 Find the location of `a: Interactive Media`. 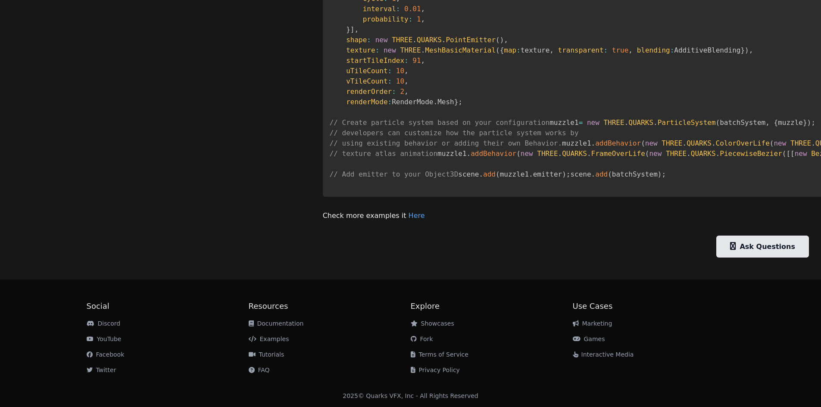

a: Interactive Media is located at coordinates (603, 355).